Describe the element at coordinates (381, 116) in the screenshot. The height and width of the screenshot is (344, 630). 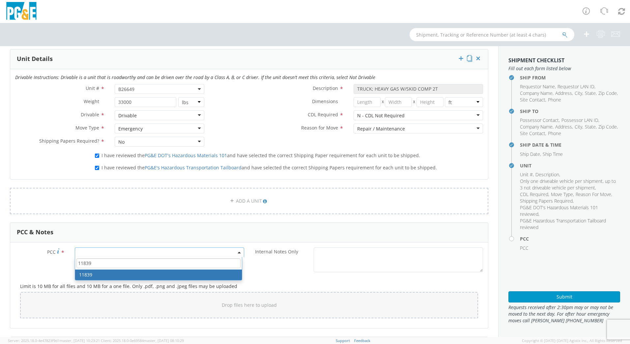
I see `div: N - CDL Not Required` at that location.